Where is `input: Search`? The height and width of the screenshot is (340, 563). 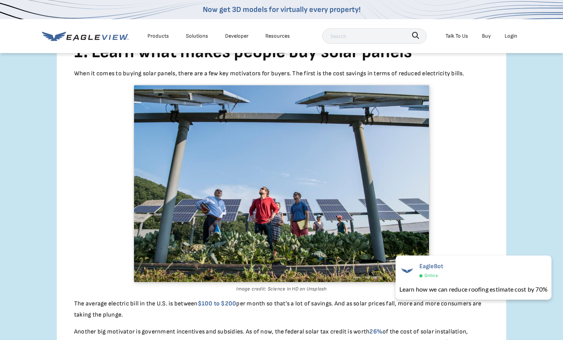 input: Search is located at coordinates (375, 36).